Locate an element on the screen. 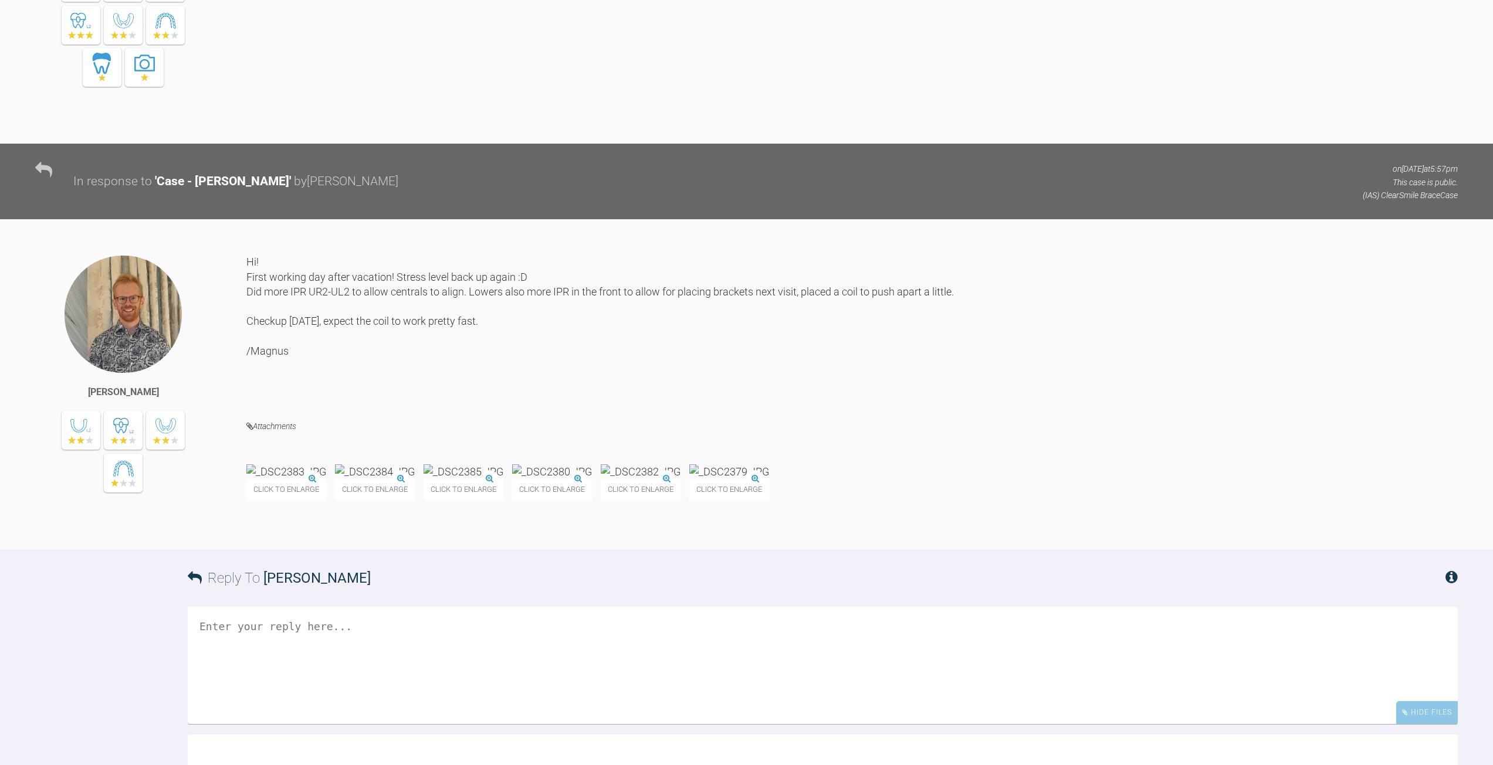 The image size is (1493, 765). p: This case is public. is located at coordinates (1410, 182).